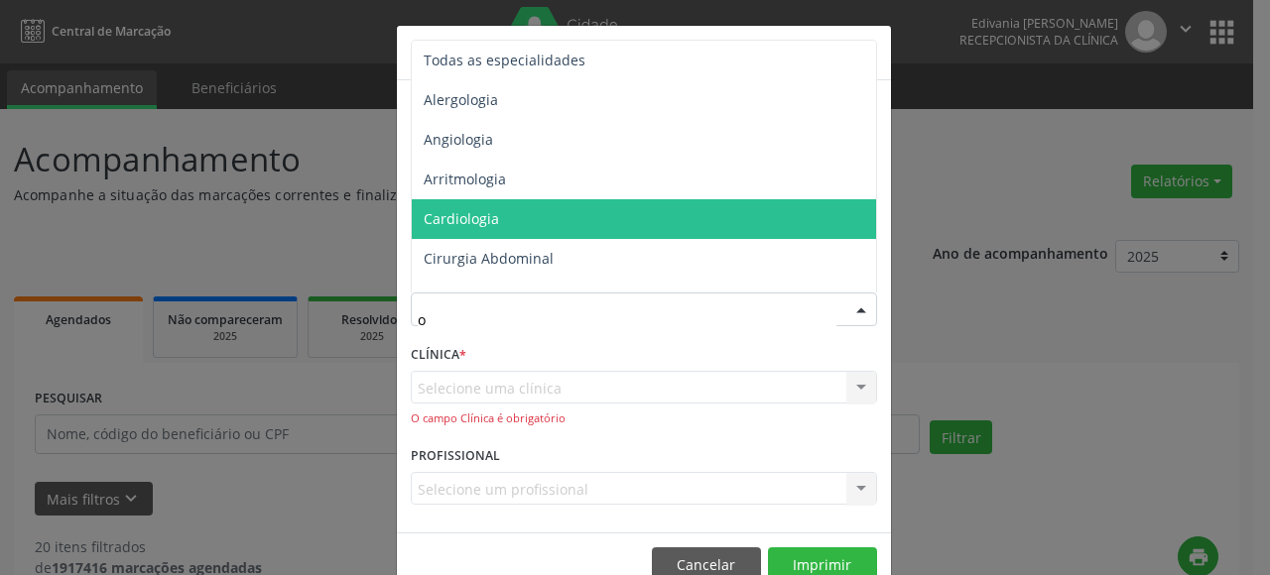 This screenshot has width=1270, height=575. What do you see at coordinates (461, 218) in the screenshot?
I see `span: Cardiologia` at bounding box center [461, 218].